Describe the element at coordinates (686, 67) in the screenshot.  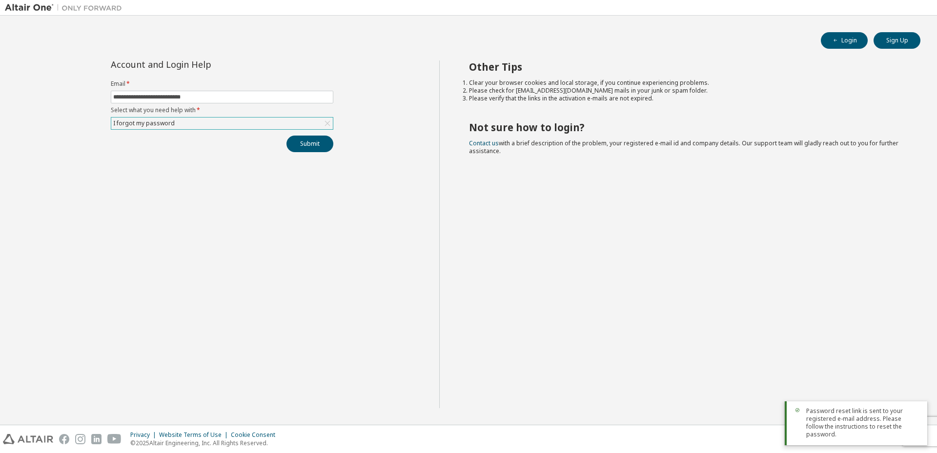
I see `h2: Other Tips` at that location.